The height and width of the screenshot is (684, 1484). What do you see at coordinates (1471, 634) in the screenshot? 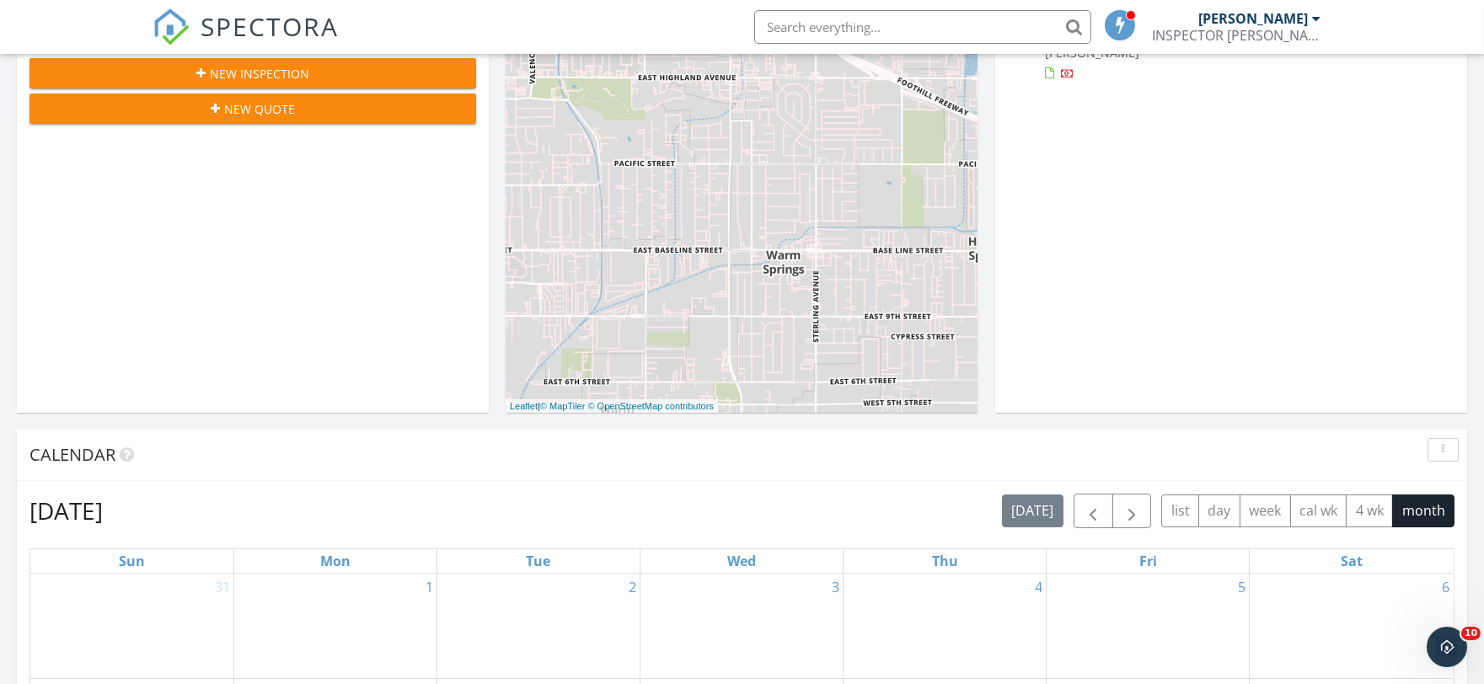
I see `span: 10` at bounding box center [1471, 634].